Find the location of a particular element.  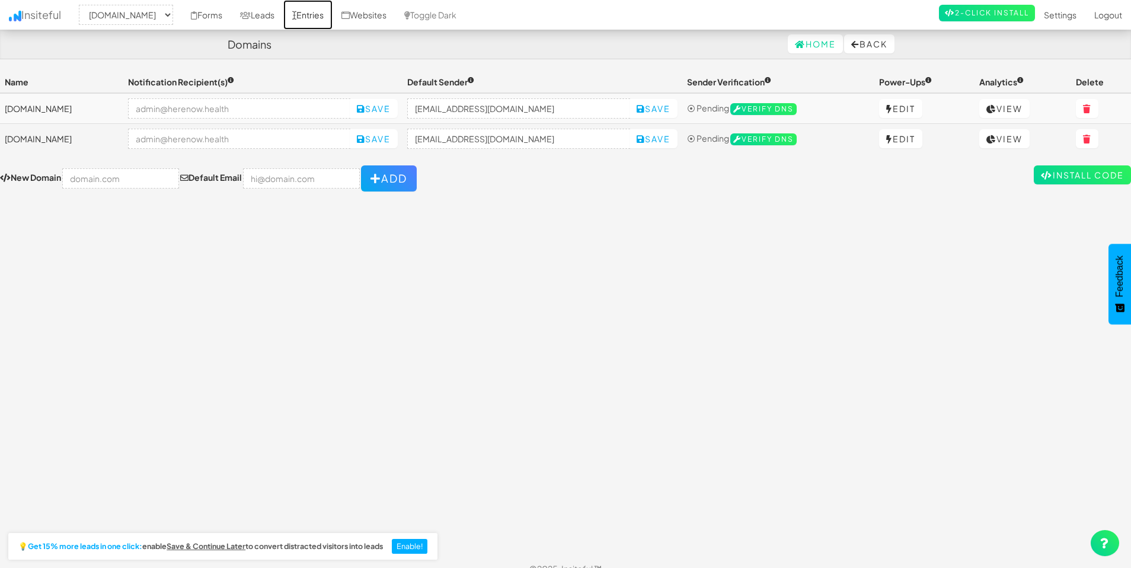

h4: Domains is located at coordinates (250, 44).